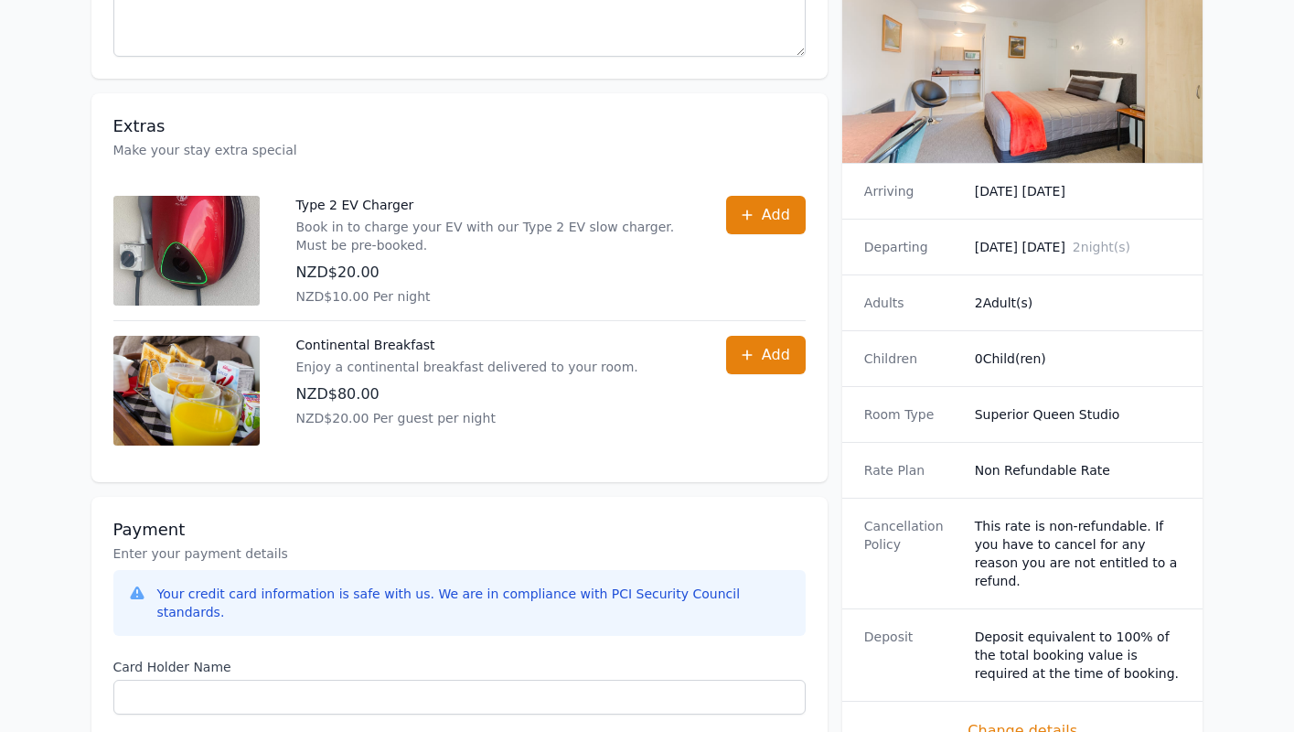 The image size is (1294, 732). I want to click on h3: Payment, so click(459, 529).